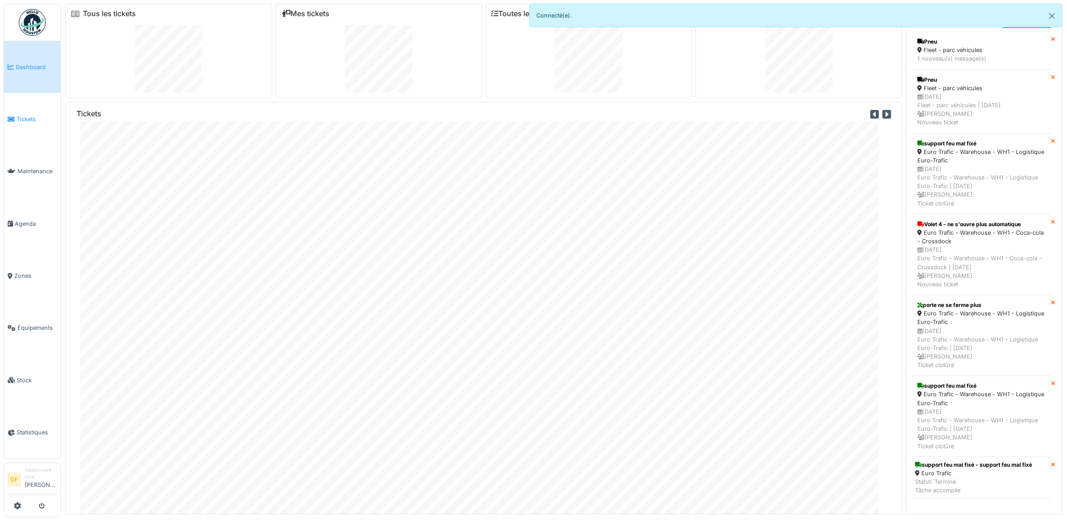 This screenshot has height=521, width=1067. I want to click on div: Euro Trafic, so click(974, 473).